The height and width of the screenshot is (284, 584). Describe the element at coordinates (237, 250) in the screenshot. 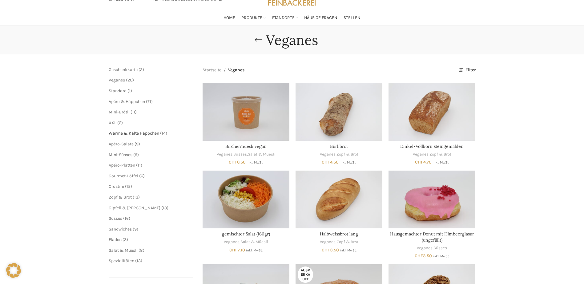

I see `bdi: 7.10` at that location.